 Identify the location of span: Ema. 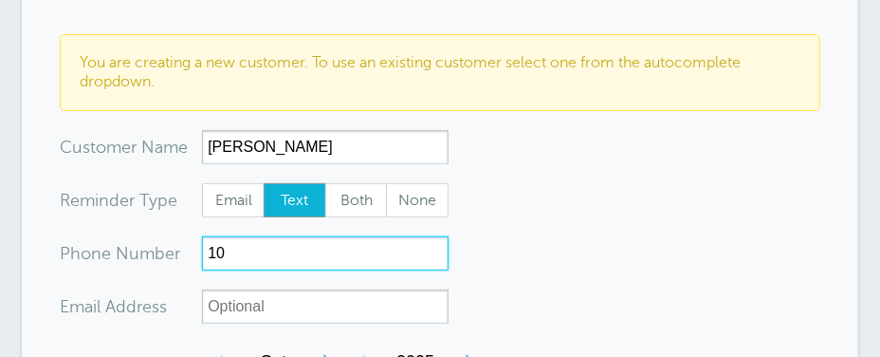
(76, 306).